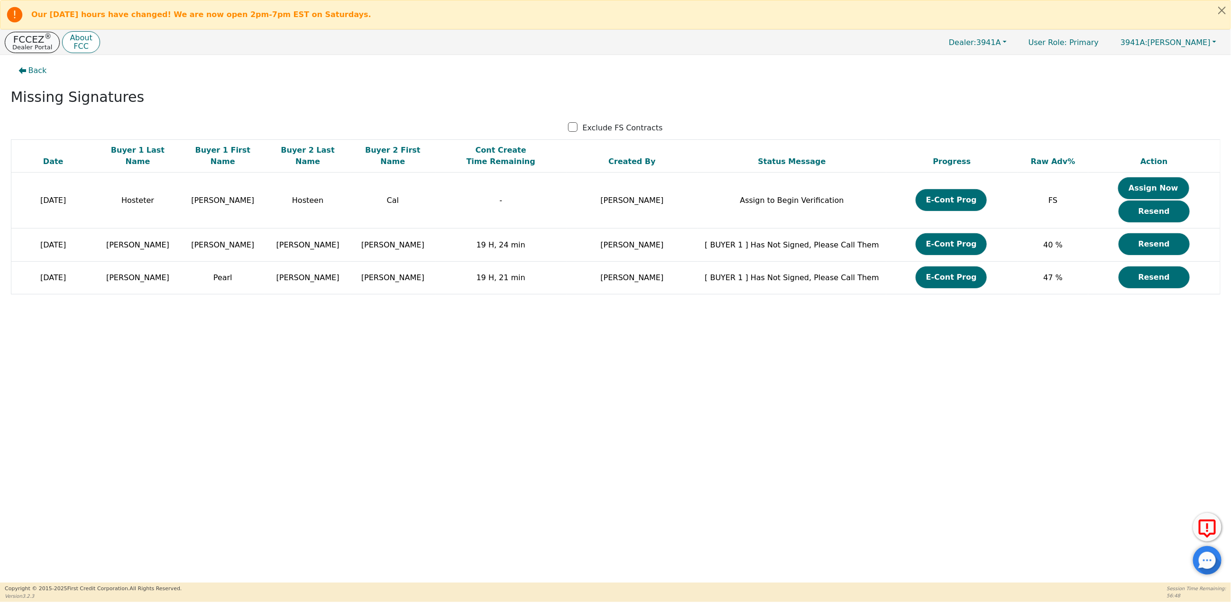 The height and width of the screenshot is (603, 1231). I want to click on a: AboutFCC, so click(81, 42).